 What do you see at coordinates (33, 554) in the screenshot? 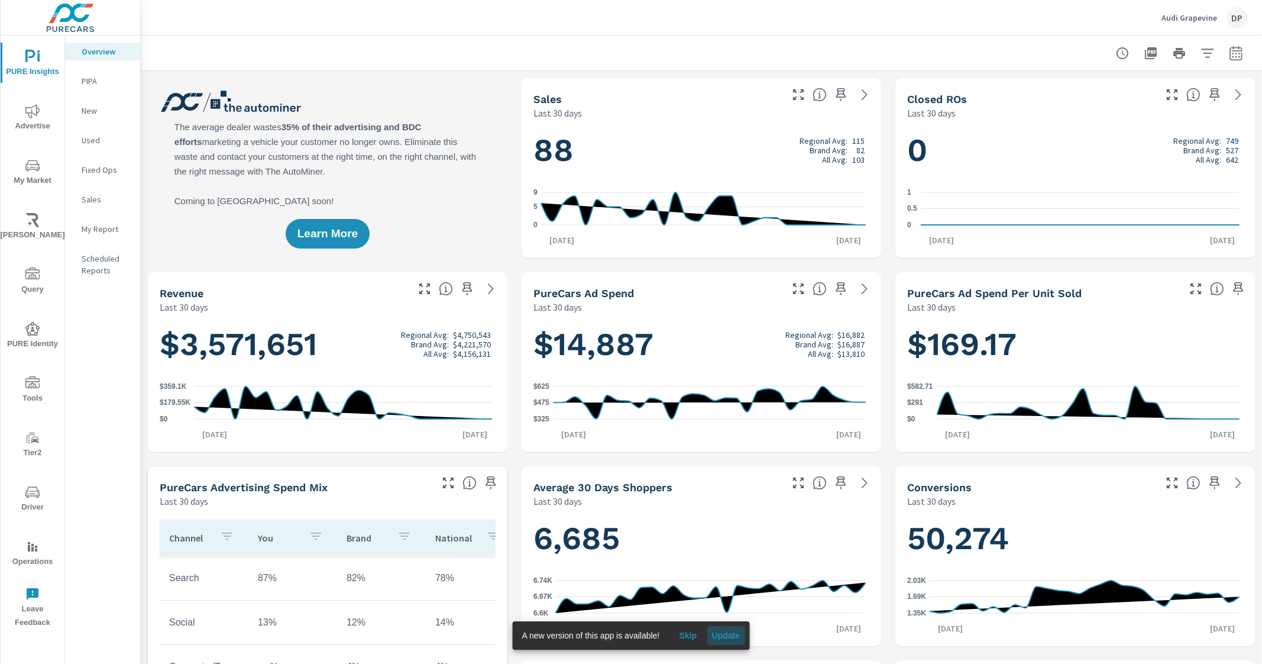
I see `span: Operations` at bounding box center [33, 554].